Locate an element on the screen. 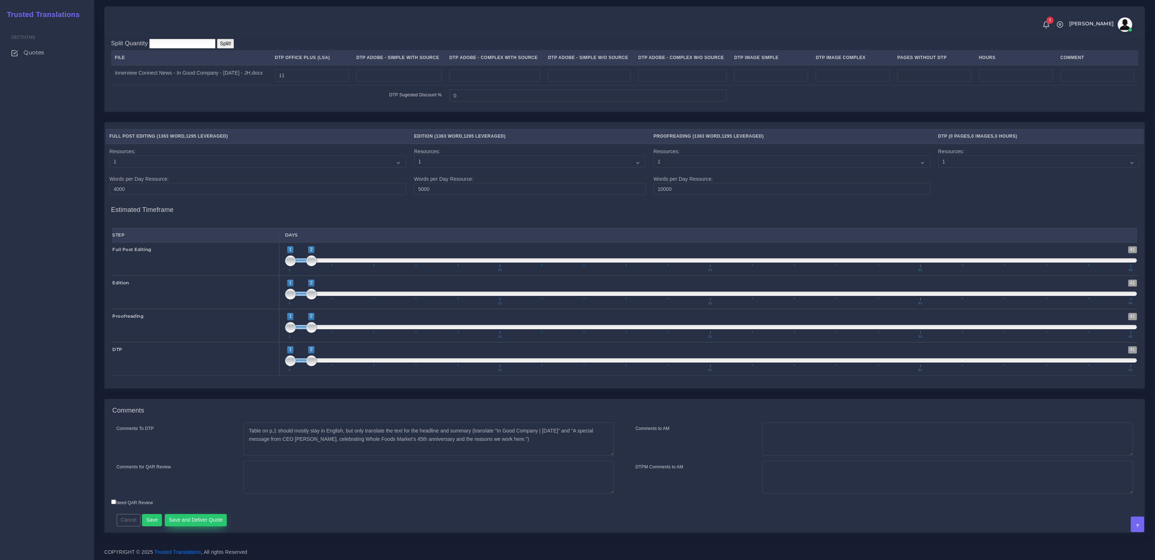 This screenshot has height=560, width=1155. label: DTP Sugested Discount % is located at coordinates (416, 95).